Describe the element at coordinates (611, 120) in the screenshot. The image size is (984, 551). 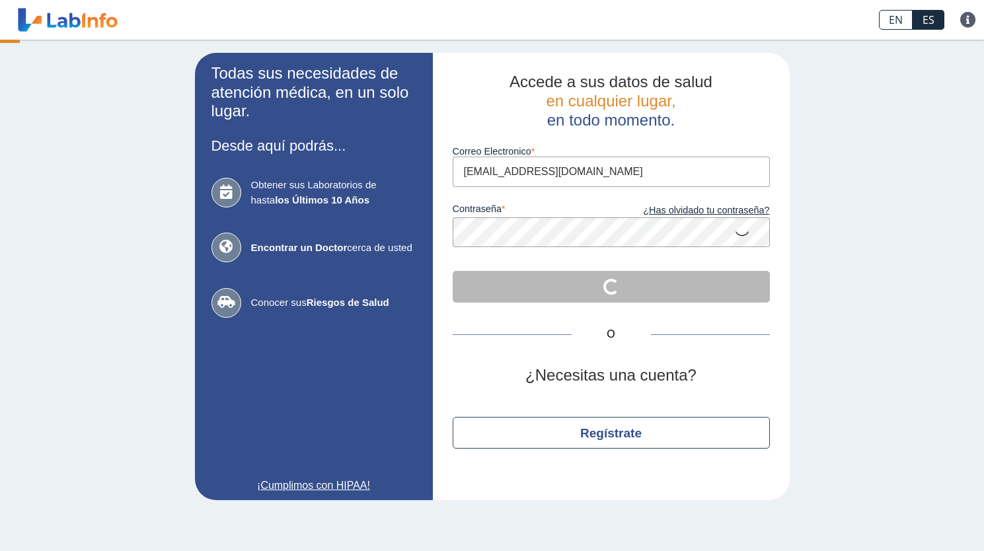
I see `span: en todo momento.` at that location.